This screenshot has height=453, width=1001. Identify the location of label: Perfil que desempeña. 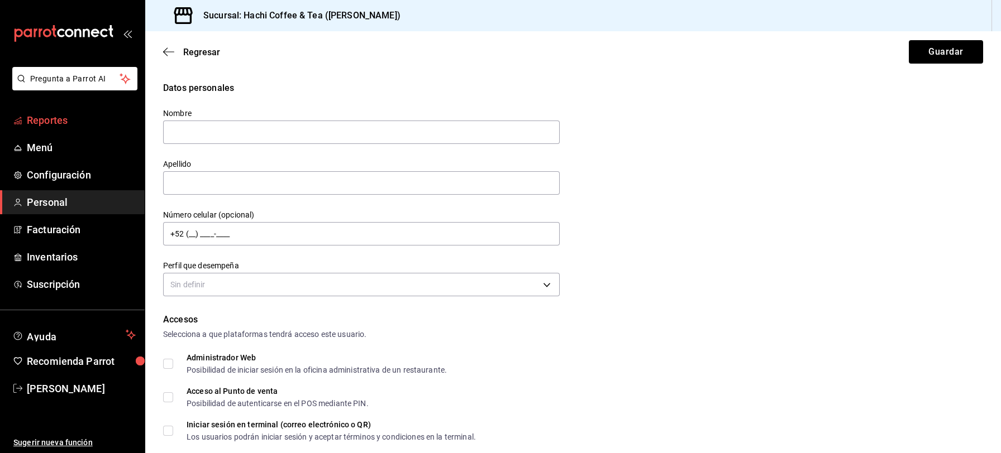
(361, 266).